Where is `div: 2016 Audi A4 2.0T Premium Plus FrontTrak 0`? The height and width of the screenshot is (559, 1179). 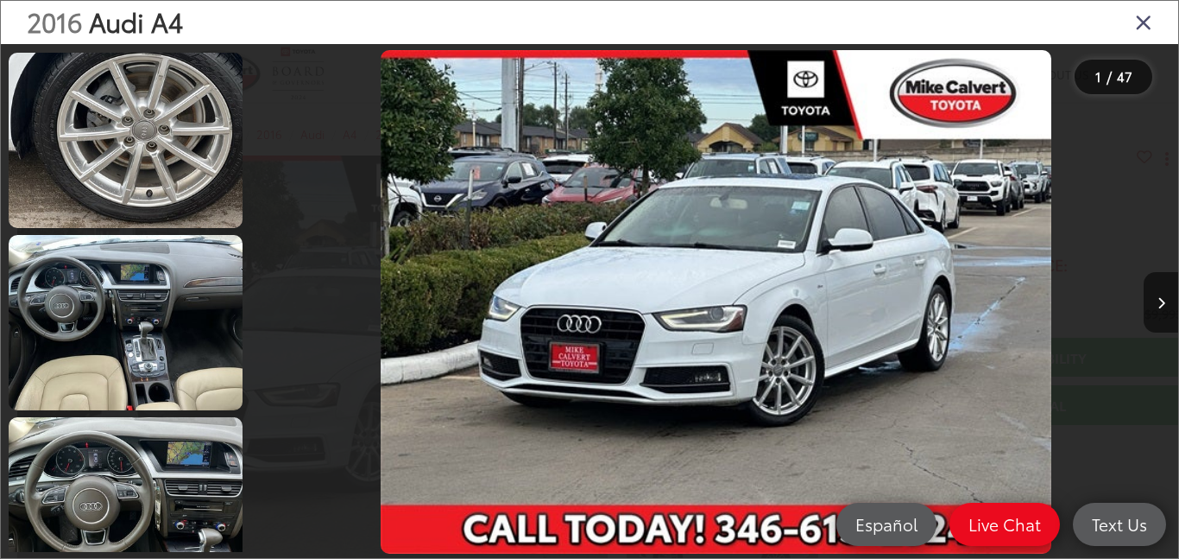
div: 2016 Audi A4 2.0T Premium Plus FrontTrak 0 is located at coordinates (716, 301).